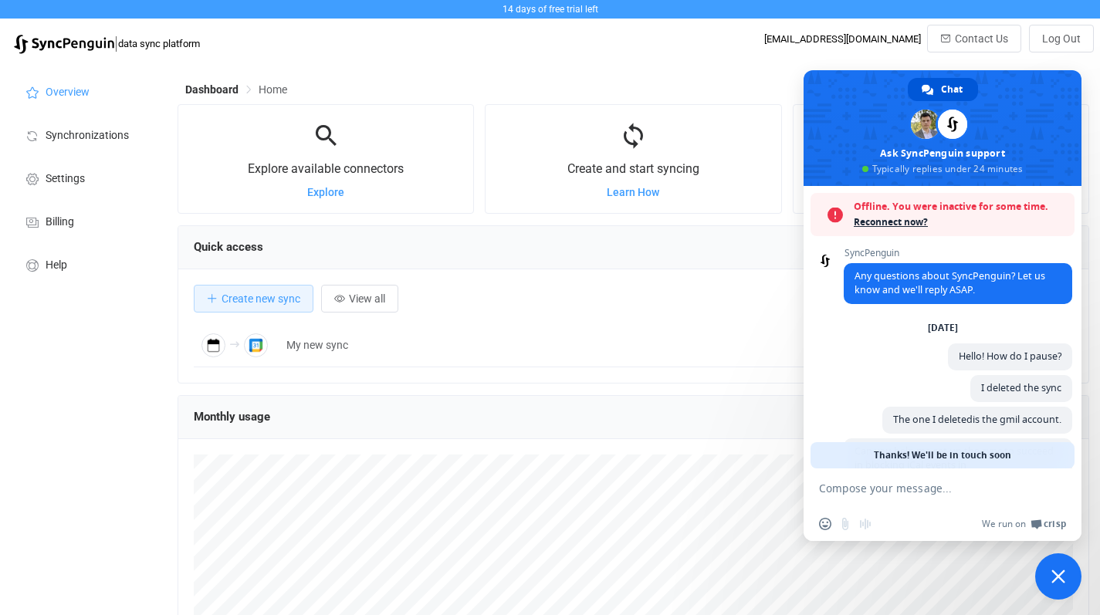  Describe the element at coordinates (159, 43) in the screenshot. I see `span: data sync platform` at that location.